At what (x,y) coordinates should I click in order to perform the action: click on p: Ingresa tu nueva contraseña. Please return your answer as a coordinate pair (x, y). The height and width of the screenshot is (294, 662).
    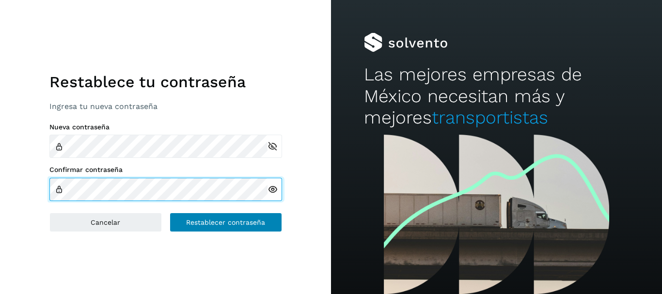
    Looking at the image, I should click on (166, 106).